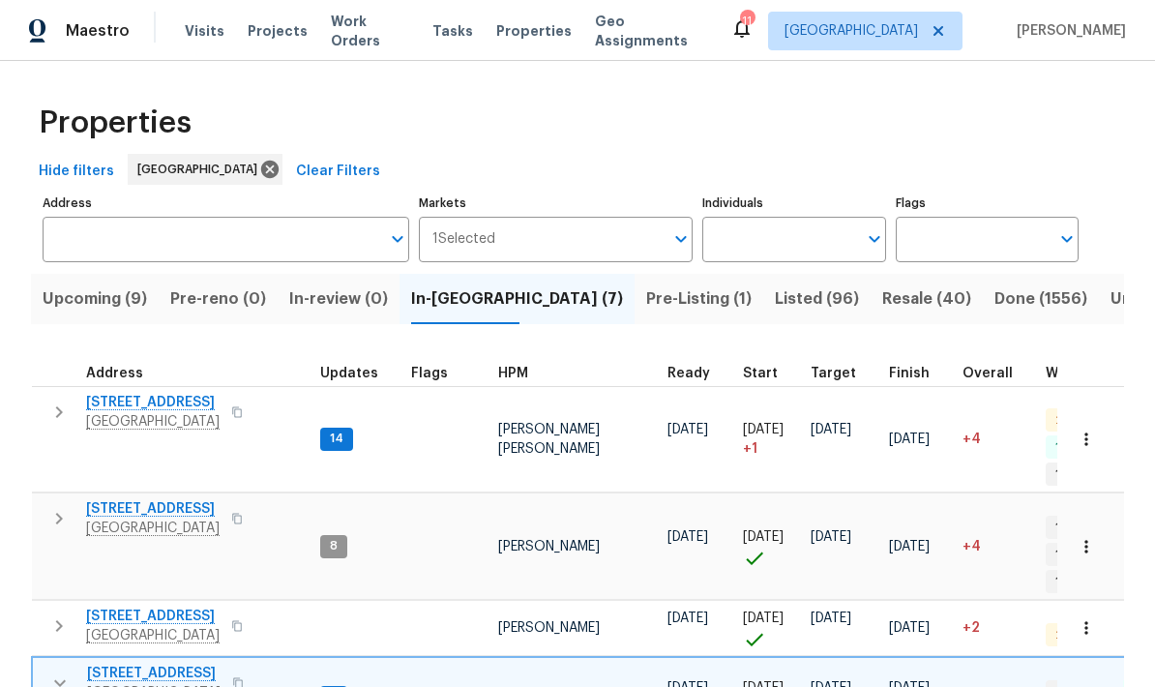 Image resolution: width=1155 pixels, height=687 pixels. What do you see at coordinates (793, 203) in the screenshot?
I see `label: Individuals` at bounding box center [793, 203].